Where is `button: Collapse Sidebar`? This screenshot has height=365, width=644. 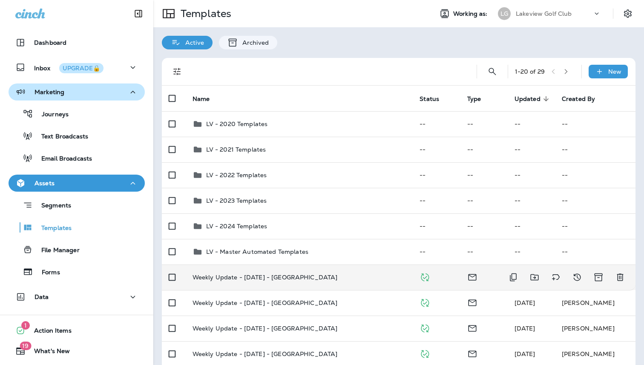 button: Collapse Sidebar is located at coordinates (138, 14).